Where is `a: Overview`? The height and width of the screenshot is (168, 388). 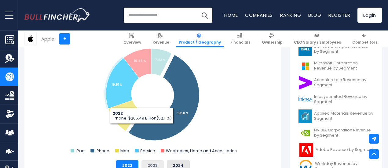
a: Overview is located at coordinates (132, 39).